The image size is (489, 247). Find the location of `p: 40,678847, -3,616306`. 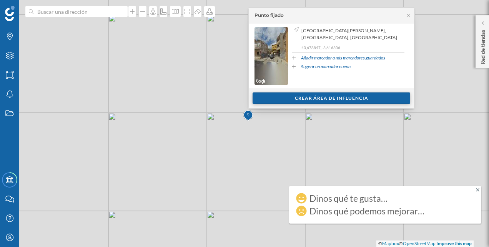

p: 40,678847, -3,616306 is located at coordinates (353, 48).